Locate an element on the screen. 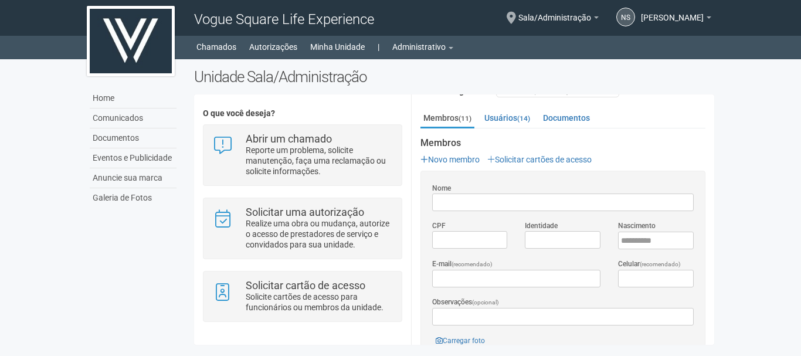 The width and height of the screenshot is (801, 356). a: Chamados is located at coordinates (216, 47).